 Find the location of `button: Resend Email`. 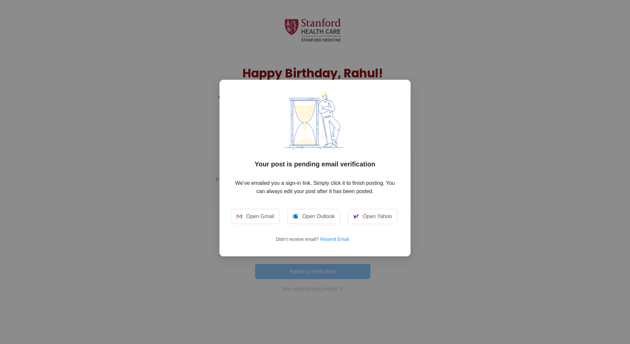

button: Resend Email is located at coordinates (337, 239).